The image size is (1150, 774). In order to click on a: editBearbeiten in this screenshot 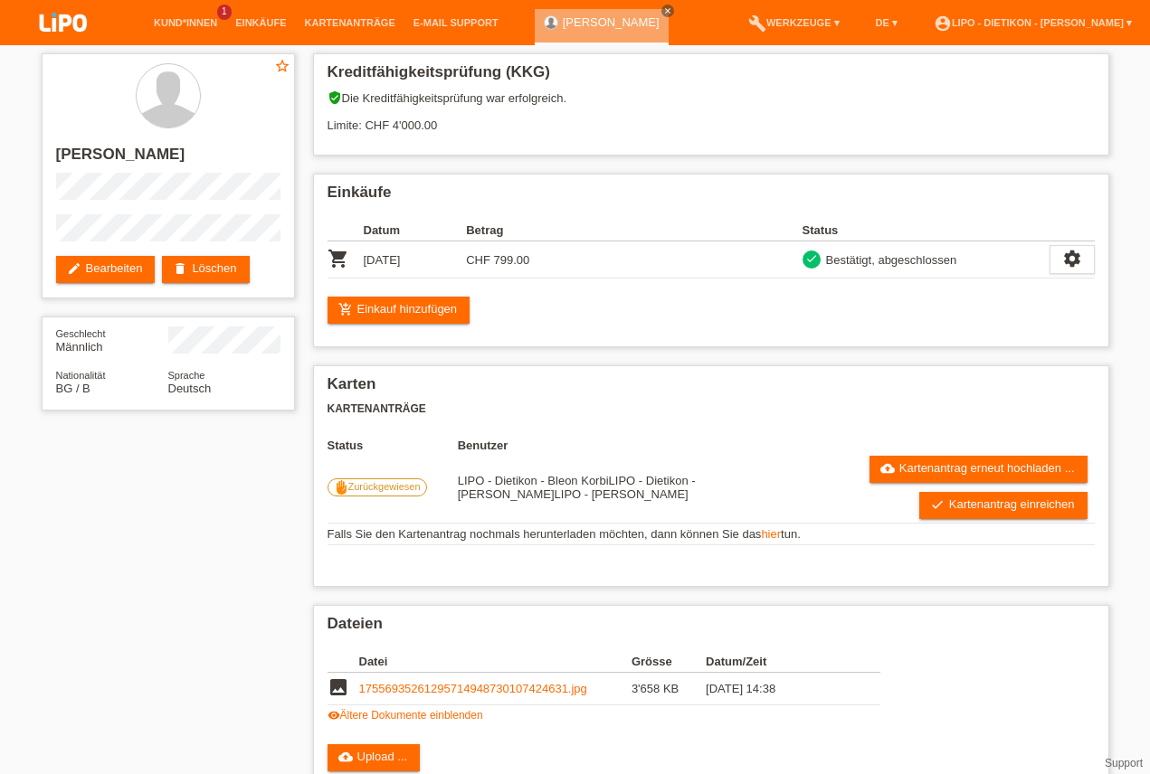, I will do `click(106, 270)`.